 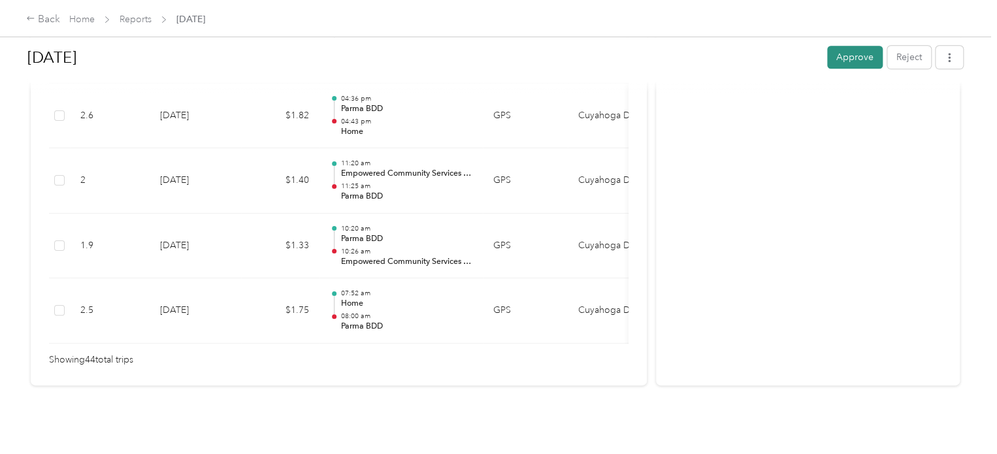 I want to click on p: 04:43 pm, so click(x=406, y=121).